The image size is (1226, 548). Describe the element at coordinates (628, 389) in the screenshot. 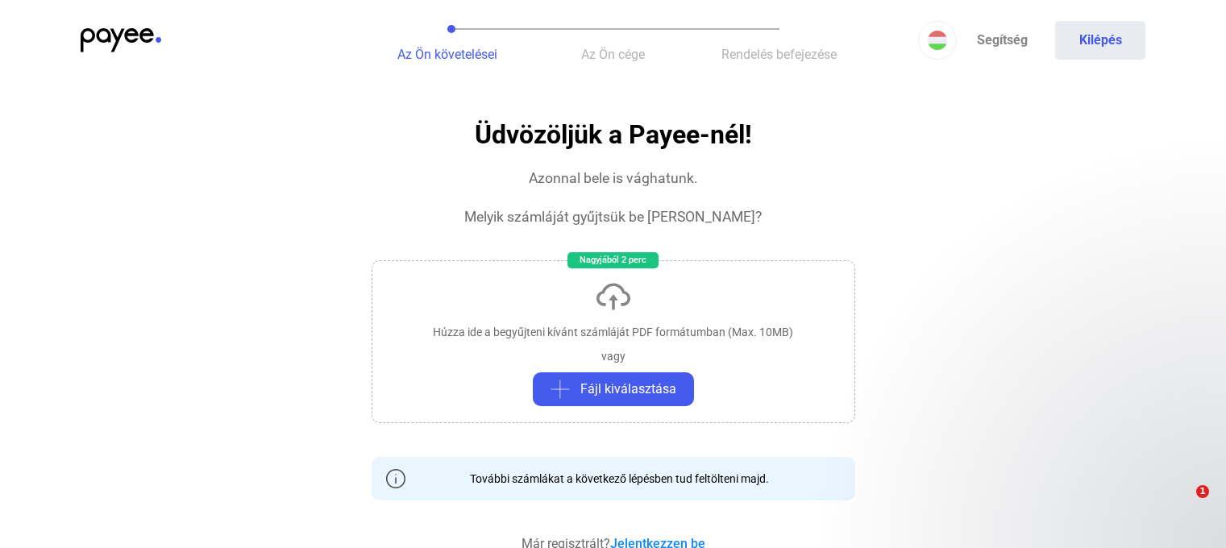

I see `span: Fájl kiválasztása` at that location.